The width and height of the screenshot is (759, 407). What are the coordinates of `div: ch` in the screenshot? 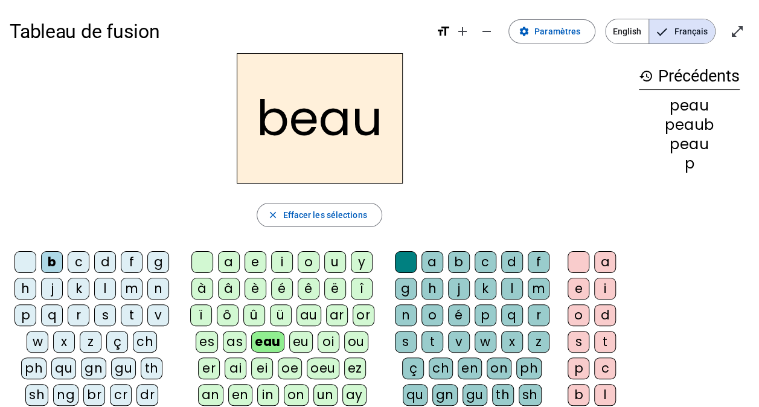 It's located at (441, 368).